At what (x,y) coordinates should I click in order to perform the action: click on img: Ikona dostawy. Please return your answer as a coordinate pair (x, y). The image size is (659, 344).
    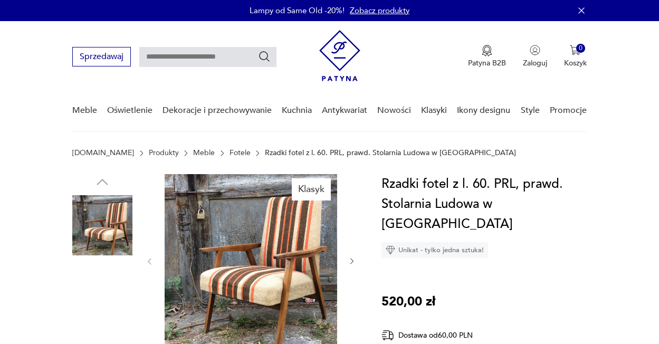
    Looking at the image, I should click on (388, 335).